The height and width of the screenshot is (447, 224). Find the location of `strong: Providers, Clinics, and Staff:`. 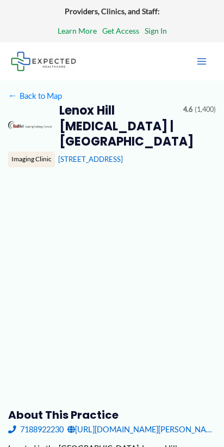

strong: Providers, Clinics, and Staff: is located at coordinates (112, 11).